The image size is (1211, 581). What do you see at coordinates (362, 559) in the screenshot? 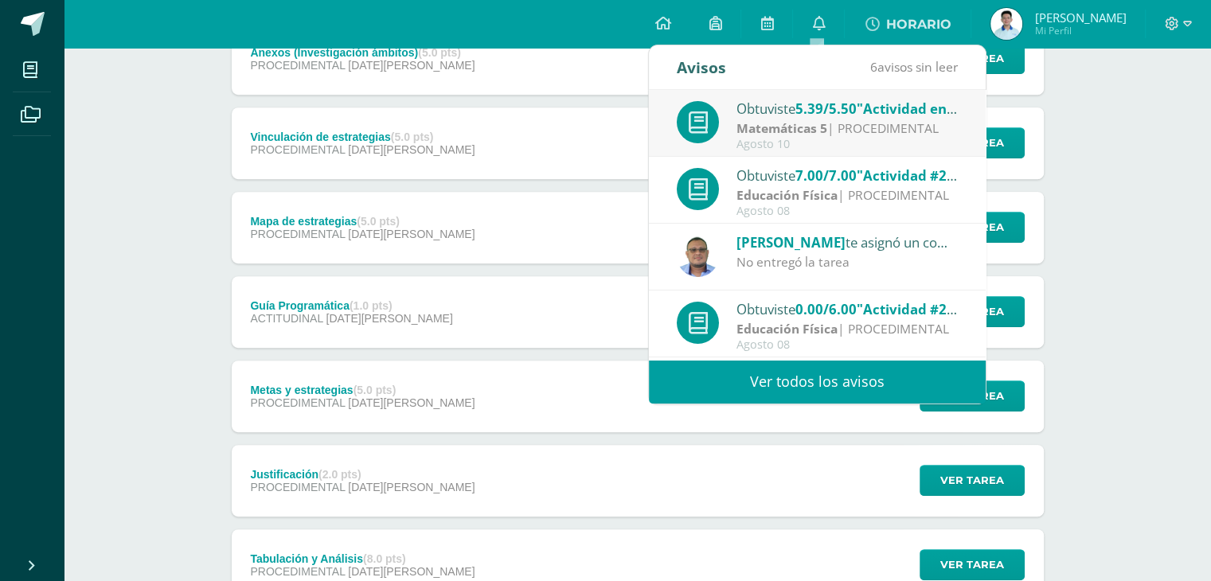
I see `div: Tabulación y Análisis` at bounding box center [362, 559].